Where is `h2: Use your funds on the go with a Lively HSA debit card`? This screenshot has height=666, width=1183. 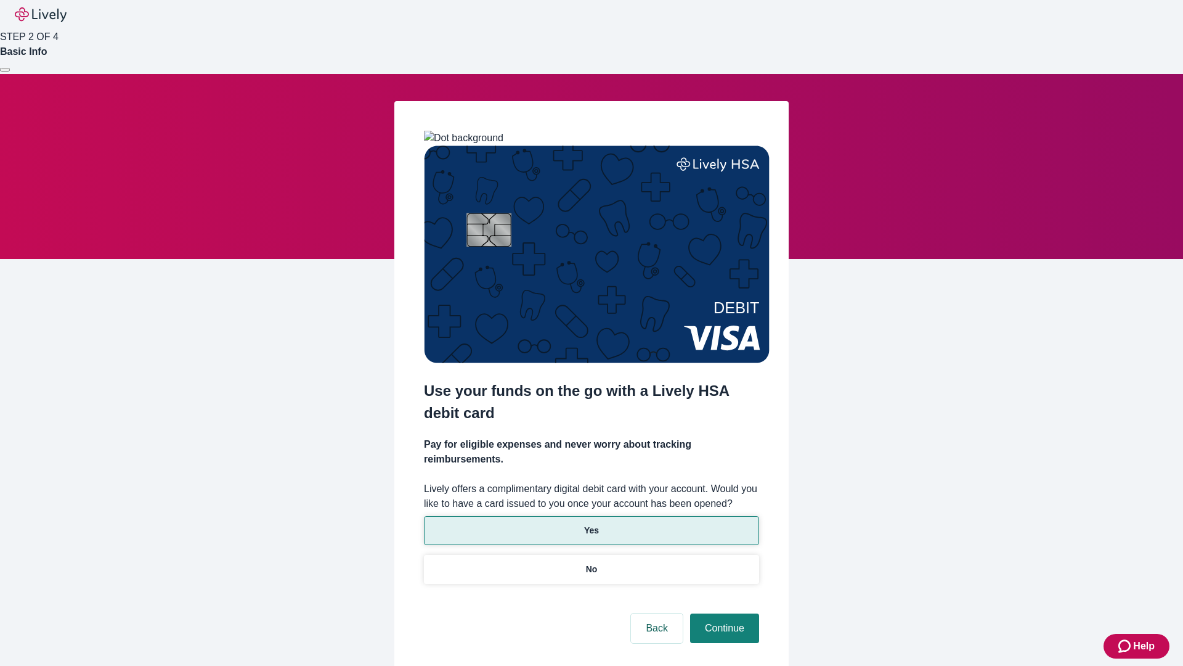
h2: Use your funds on the go with a Lively HSA debit card is located at coordinates (592, 402).